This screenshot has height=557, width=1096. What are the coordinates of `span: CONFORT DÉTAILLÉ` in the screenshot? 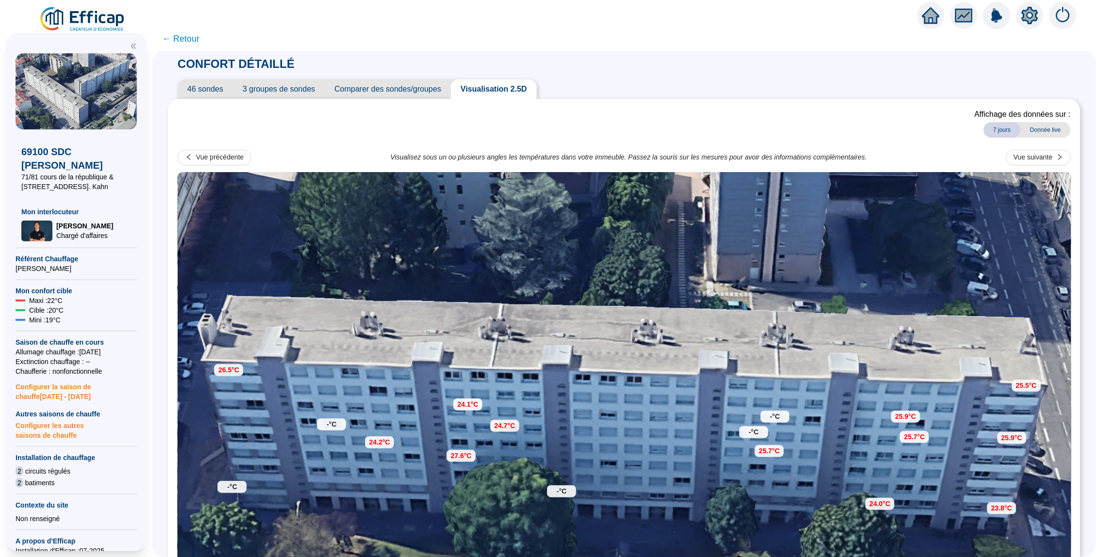 It's located at (236, 64).